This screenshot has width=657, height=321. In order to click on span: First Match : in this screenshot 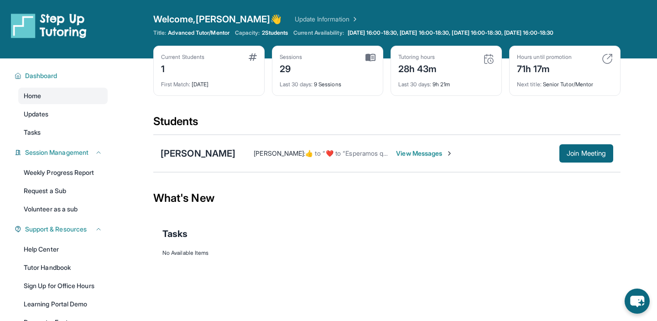, I will do `click(176, 84)`.